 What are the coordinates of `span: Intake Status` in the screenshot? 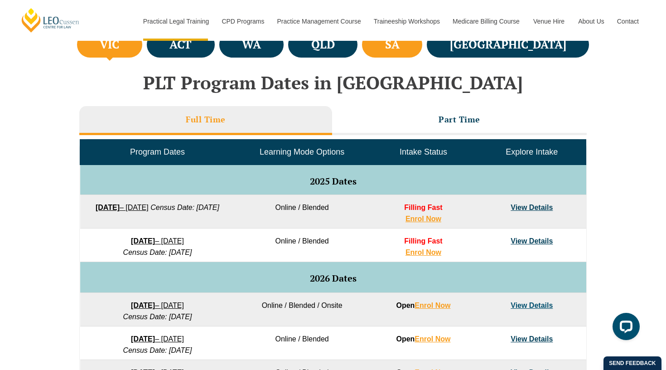 It's located at (423, 152).